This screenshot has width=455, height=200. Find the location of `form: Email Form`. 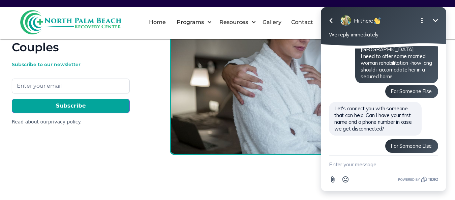

form: Email Form is located at coordinates (71, 93).